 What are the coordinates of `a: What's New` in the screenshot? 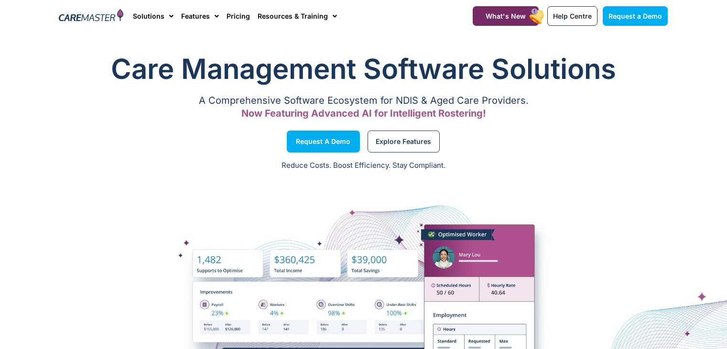 It's located at (506, 16).